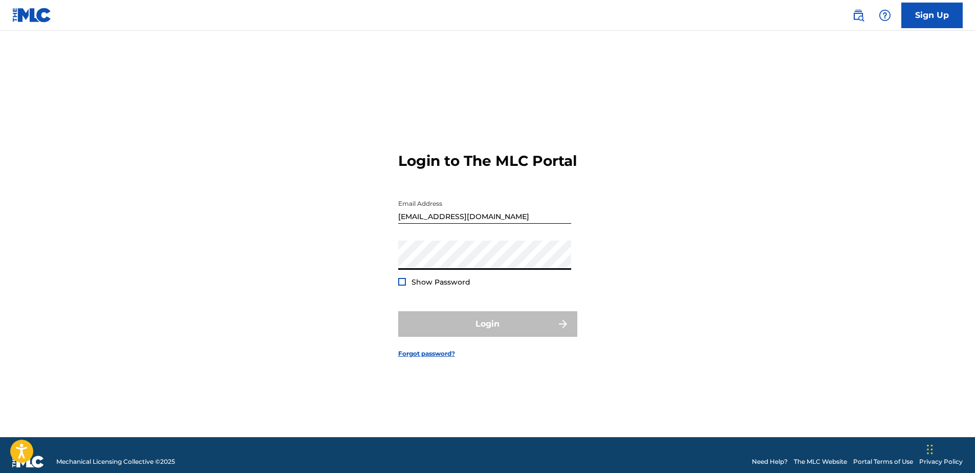 The width and height of the screenshot is (975, 473). Describe the element at coordinates (858, 15) in the screenshot. I see `a: Public Search` at that location.